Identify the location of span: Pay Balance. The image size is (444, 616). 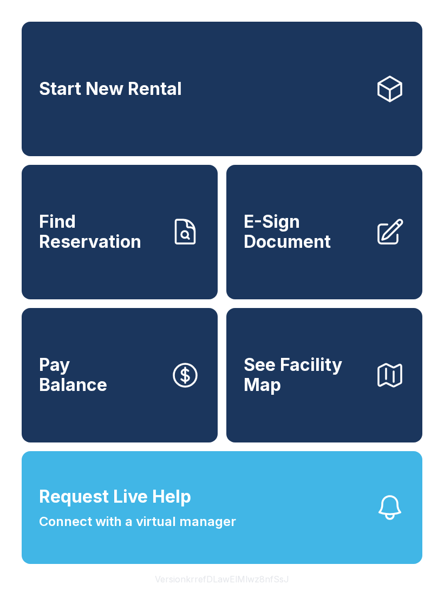
(73, 375).